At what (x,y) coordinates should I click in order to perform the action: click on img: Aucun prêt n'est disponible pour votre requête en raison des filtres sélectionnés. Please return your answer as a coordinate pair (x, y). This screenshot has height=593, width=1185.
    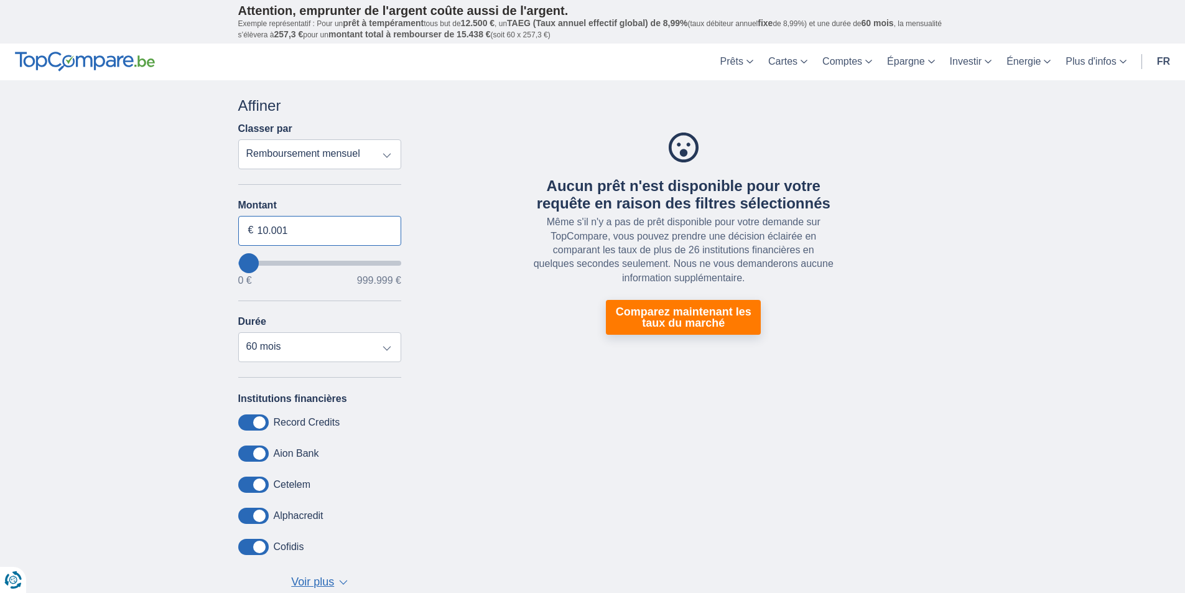
    Looking at the image, I should click on (684, 147).